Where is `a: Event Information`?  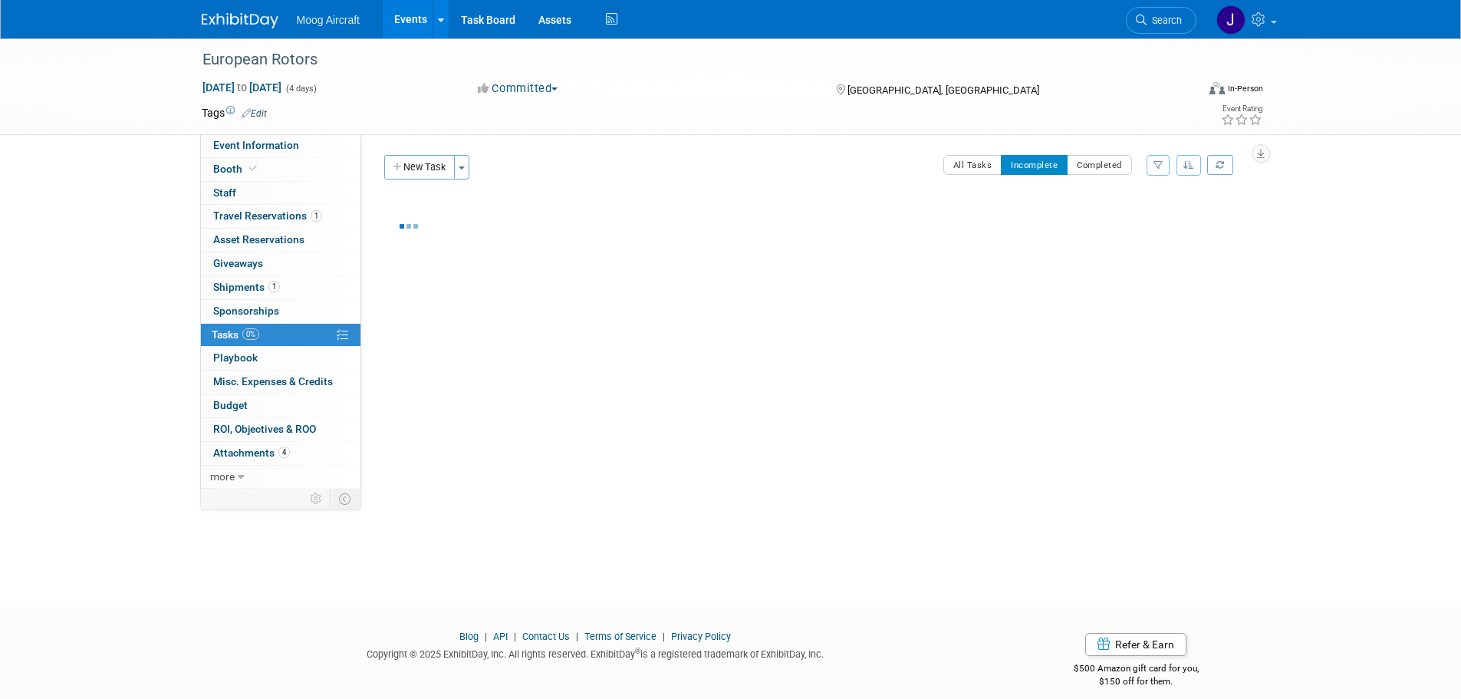
a: Event Information is located at coordinates (281, 146).